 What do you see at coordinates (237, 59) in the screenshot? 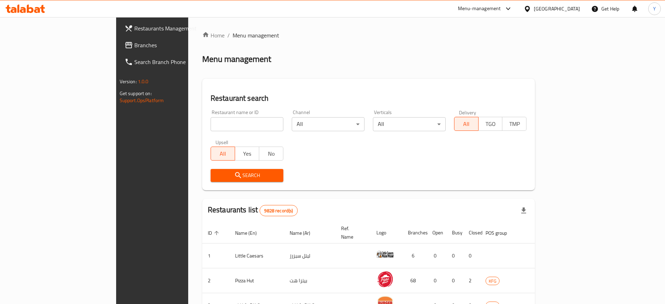
I see `h2: Menu management` at bounding box center [237, 59].